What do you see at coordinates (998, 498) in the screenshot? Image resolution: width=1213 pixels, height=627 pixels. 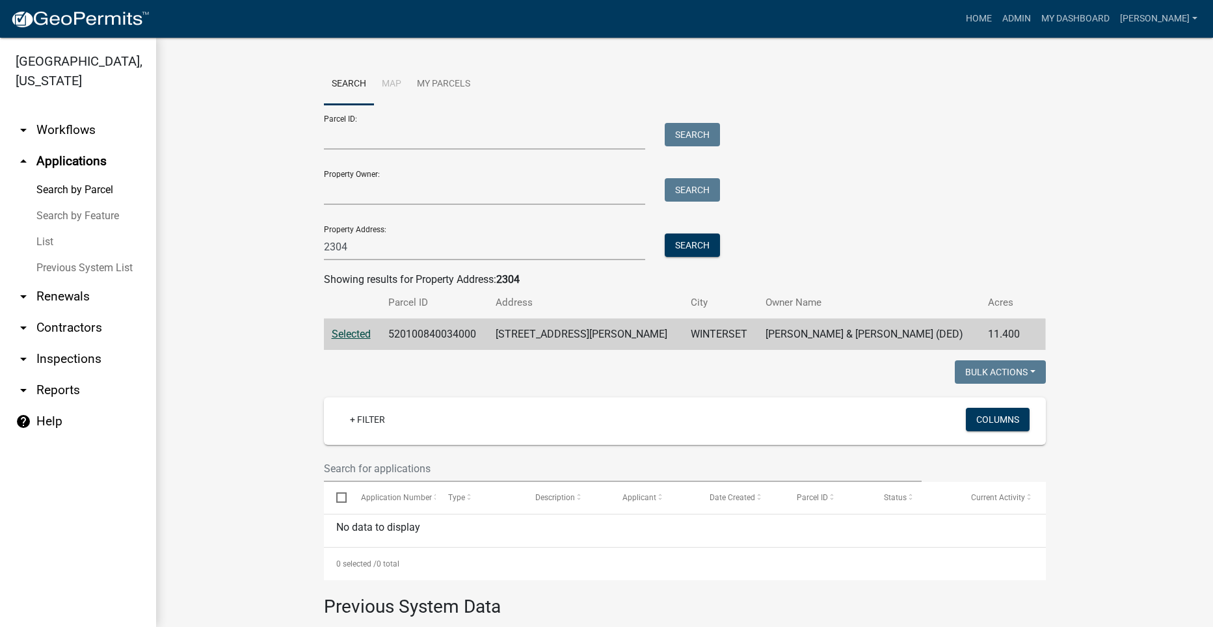 I see `span: Current Activity` at bounding box center [998, 498].